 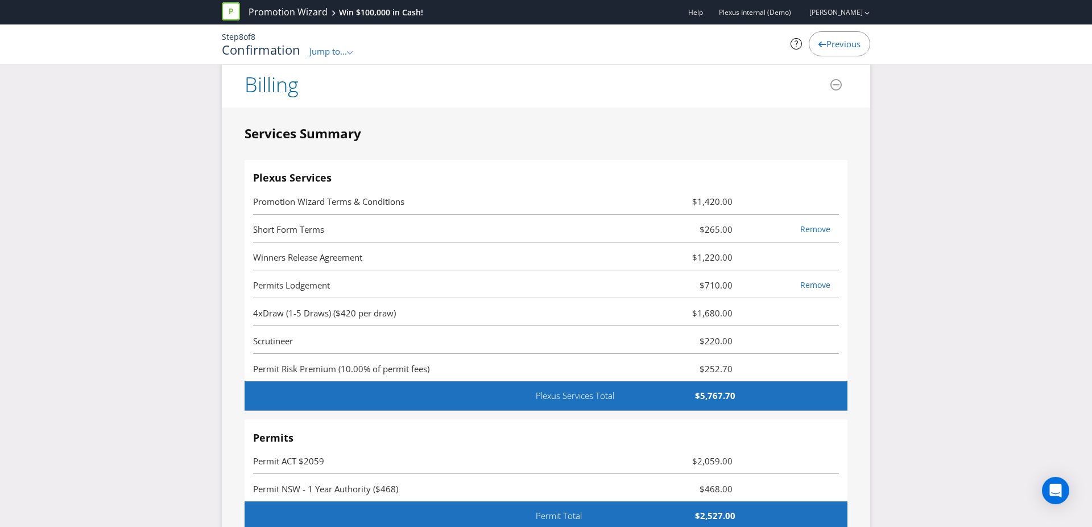 I want to click on a: Help, so click(x=695, y=12).